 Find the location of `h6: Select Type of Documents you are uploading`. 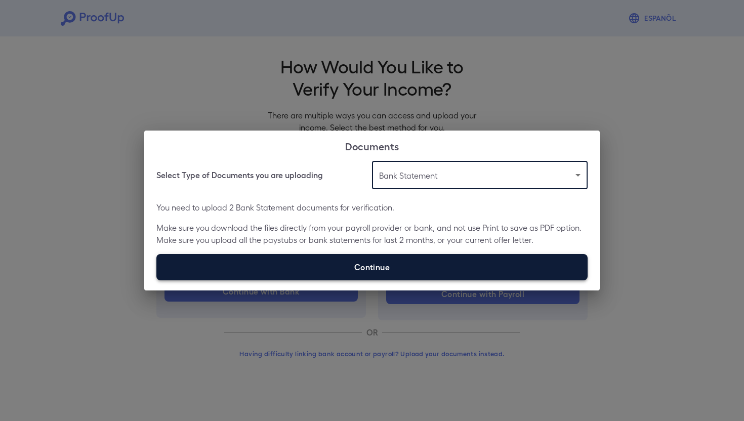

h6: Select Type of Documents you are uploading is located at coordinates (239, 175).